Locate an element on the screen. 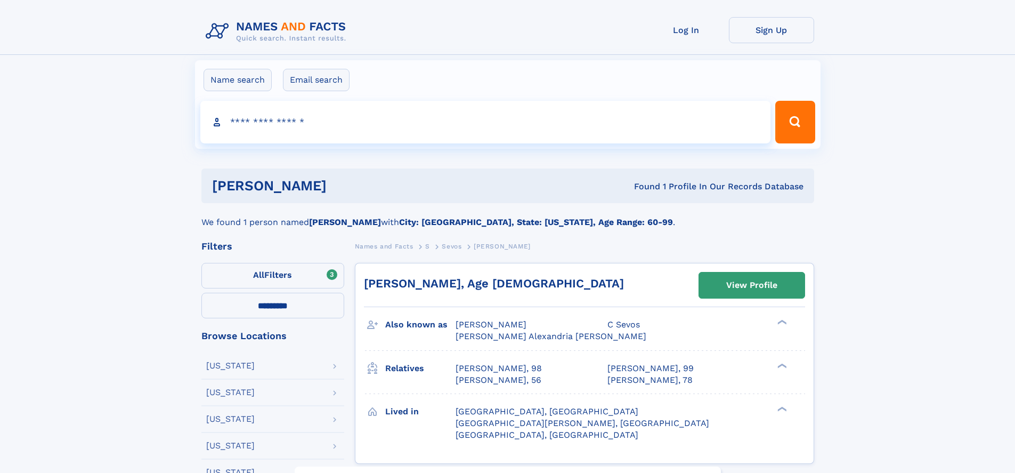 The height and width of the screenshot is (473, 1015). label: Filters is located at coordinates (273, 275).